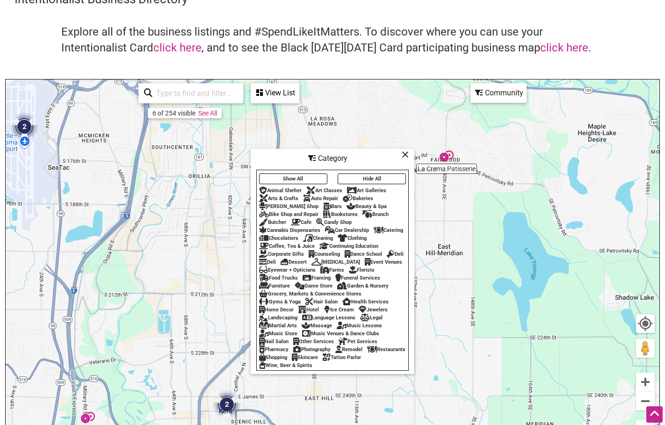 This screenshot has height=425, width=665. I want to click on h4: Explore all of the business listings and #SpendLikeItMatters. To discover where you can use your ..., so click(333, 40).